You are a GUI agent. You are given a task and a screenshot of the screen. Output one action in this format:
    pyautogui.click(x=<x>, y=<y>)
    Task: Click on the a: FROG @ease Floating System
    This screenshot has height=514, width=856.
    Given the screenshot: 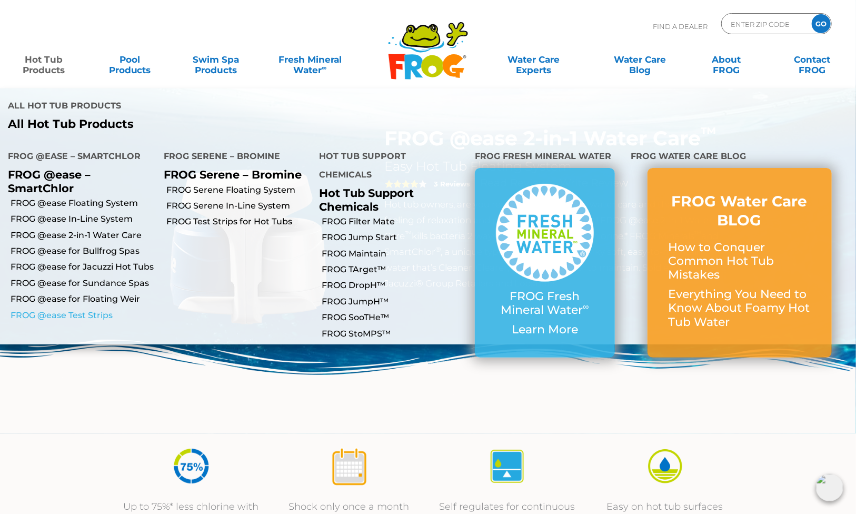 What is the action you would take?
    pyautogui.click(x=83, y=203)
    